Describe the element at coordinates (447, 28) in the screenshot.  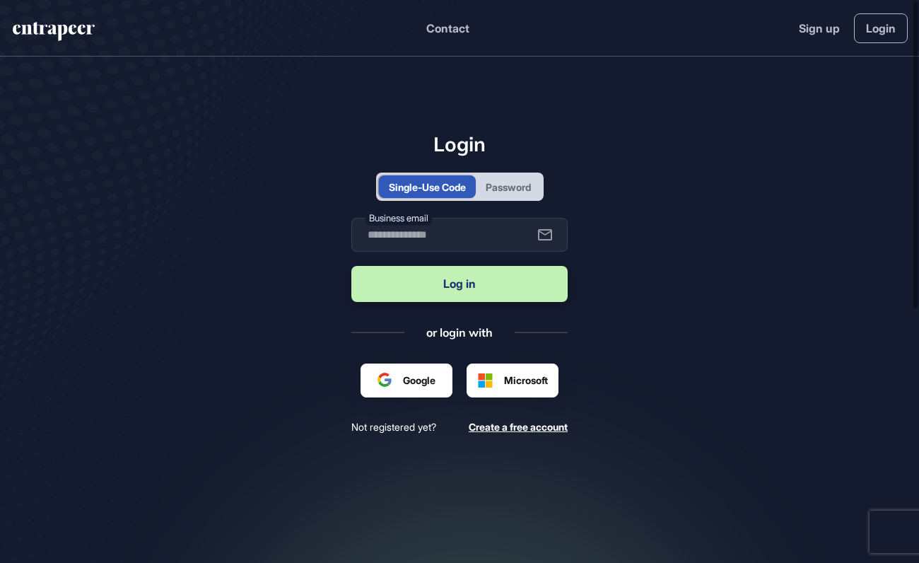
I see `button: Contact` at that location.